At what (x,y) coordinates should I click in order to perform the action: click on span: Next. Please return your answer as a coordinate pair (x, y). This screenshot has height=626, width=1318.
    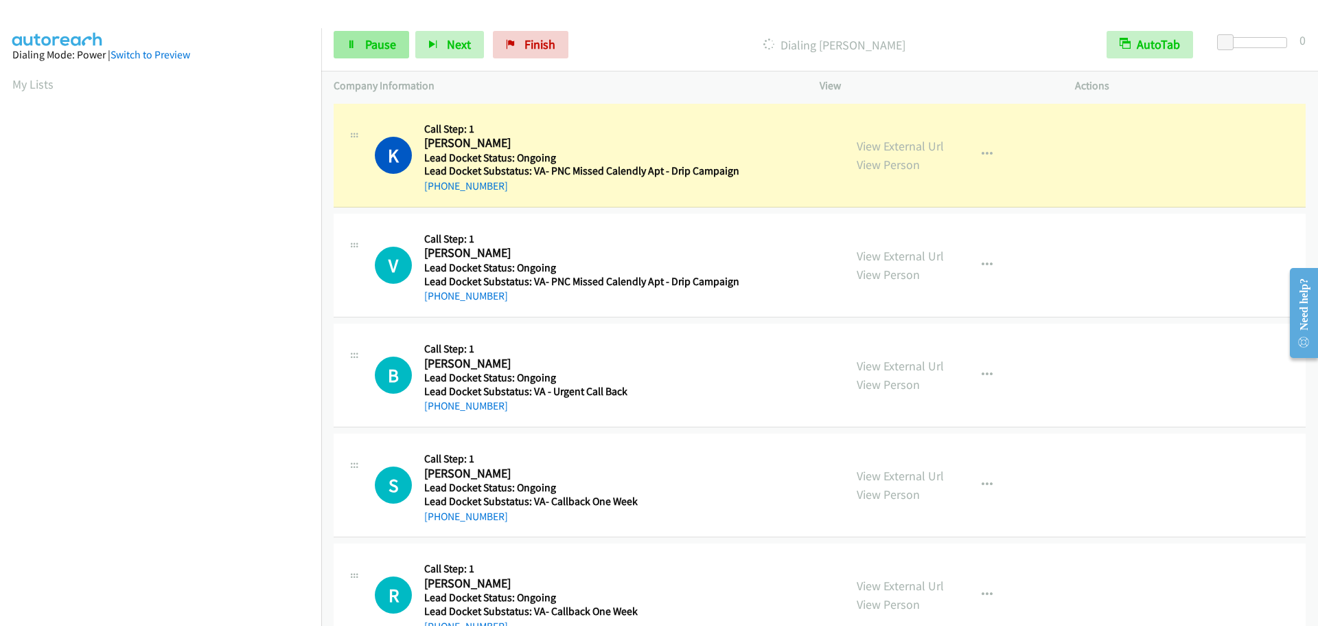
    Looking at the image, I should click on (459, 44).